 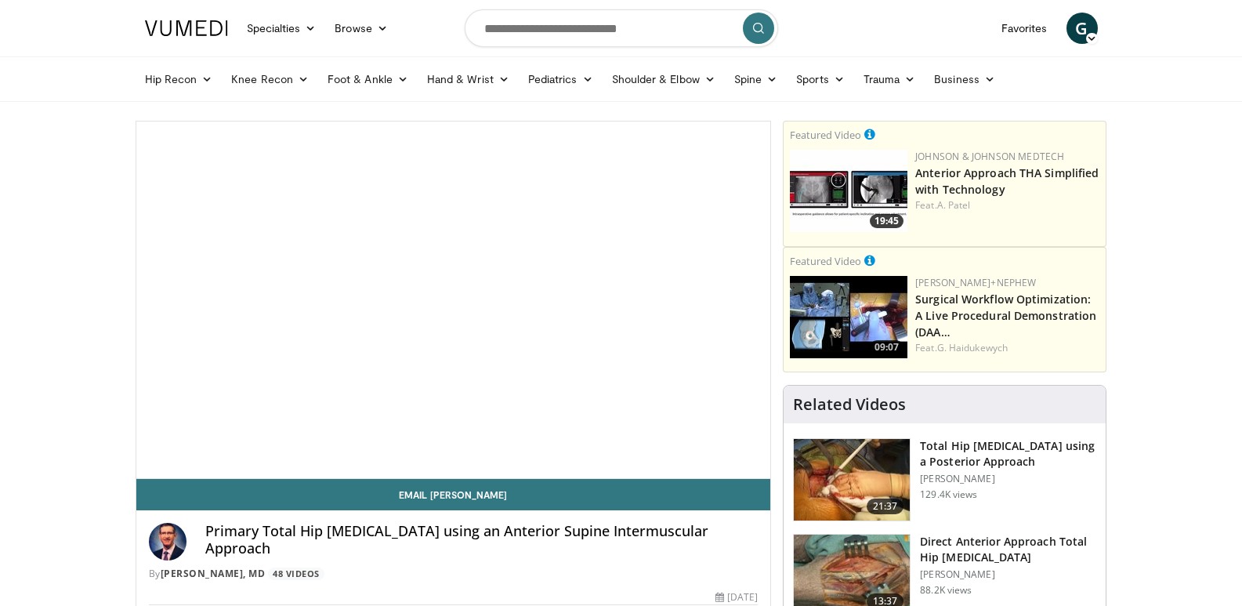 I want to click on a: Anterior Approach THA Simplified with Technology, so click(x=1007, y=181).